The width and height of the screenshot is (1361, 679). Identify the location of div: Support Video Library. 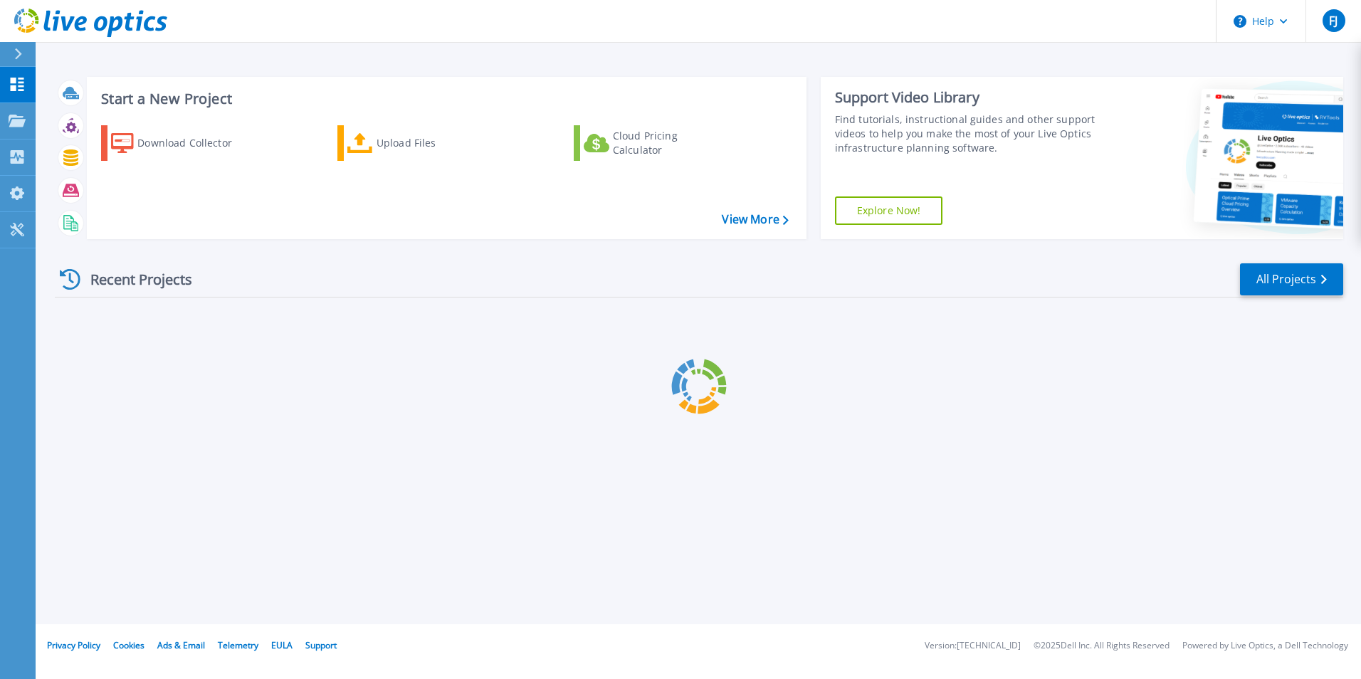
(968, 97).